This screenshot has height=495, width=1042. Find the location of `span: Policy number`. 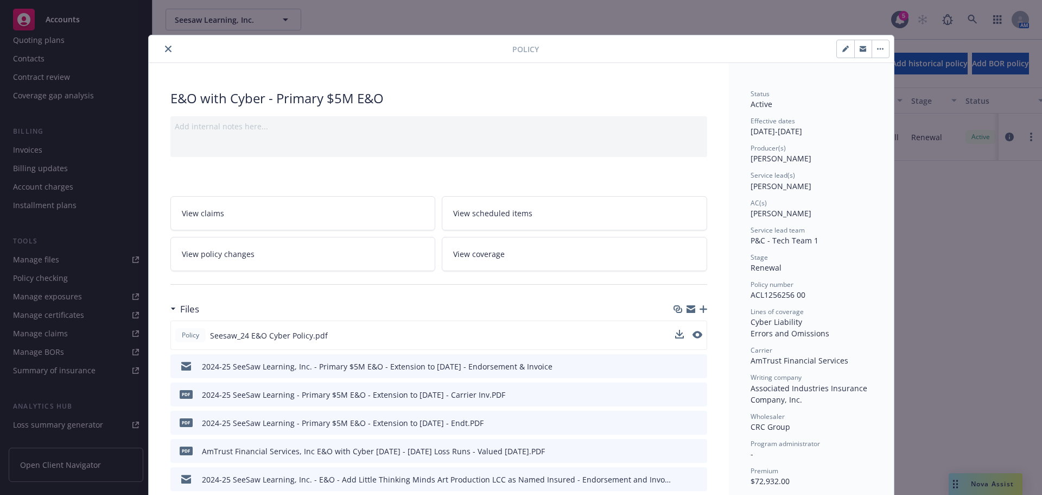

span: Policy number is located at coordinates (772, 284).